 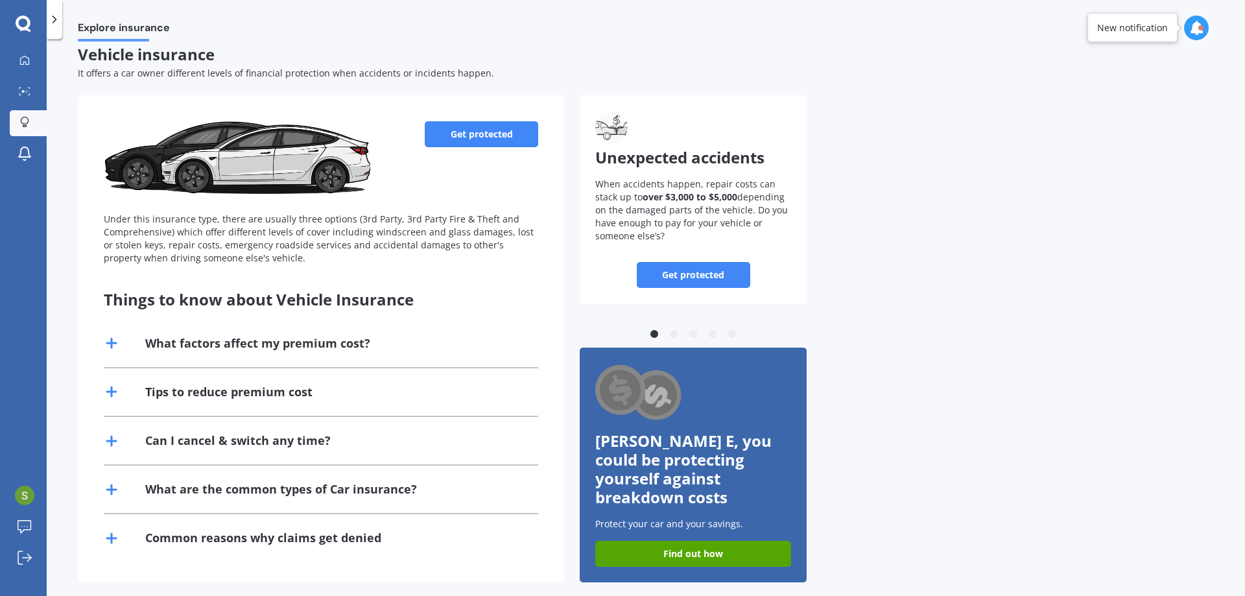 I want to click on img: Cashback, so click(x=639, y=393).